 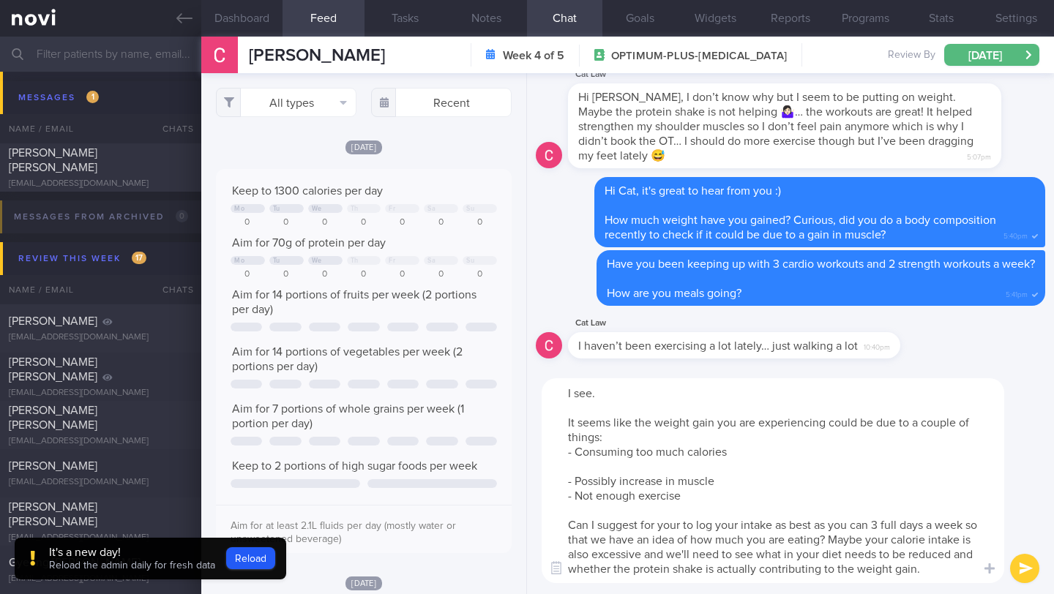 What do you see at coordinates (979, 155) in the screenshot?
I see `span: 5:07pm` at bounding box center [979, 155].